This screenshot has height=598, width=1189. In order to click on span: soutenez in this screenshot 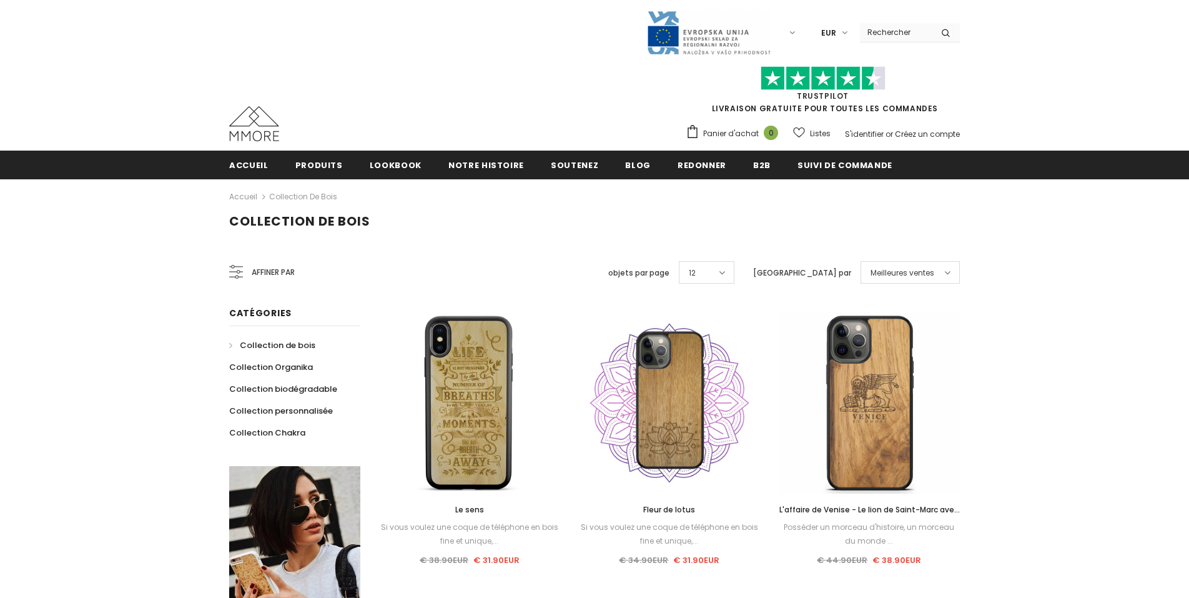, I will do `click(575, 165)`.